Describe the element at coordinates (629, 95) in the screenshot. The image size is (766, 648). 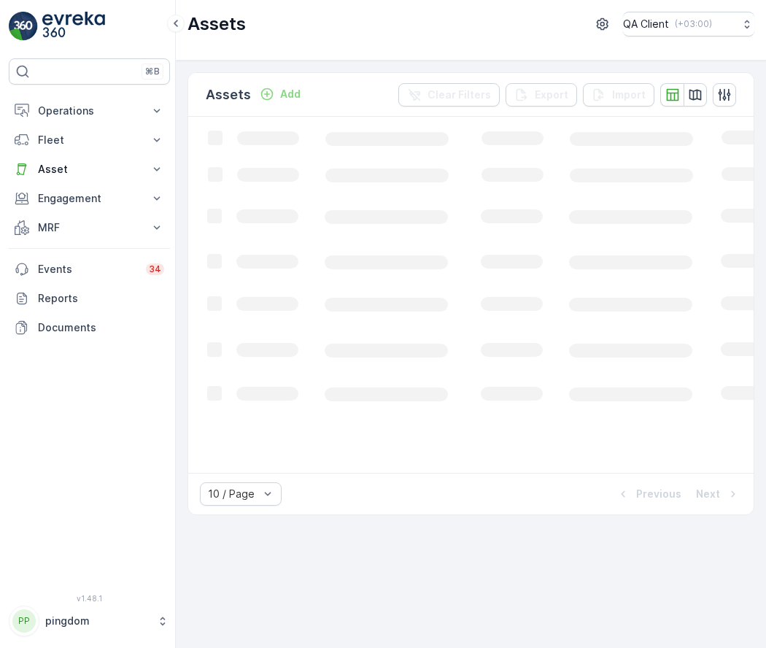
I see `p: Import` at that location.